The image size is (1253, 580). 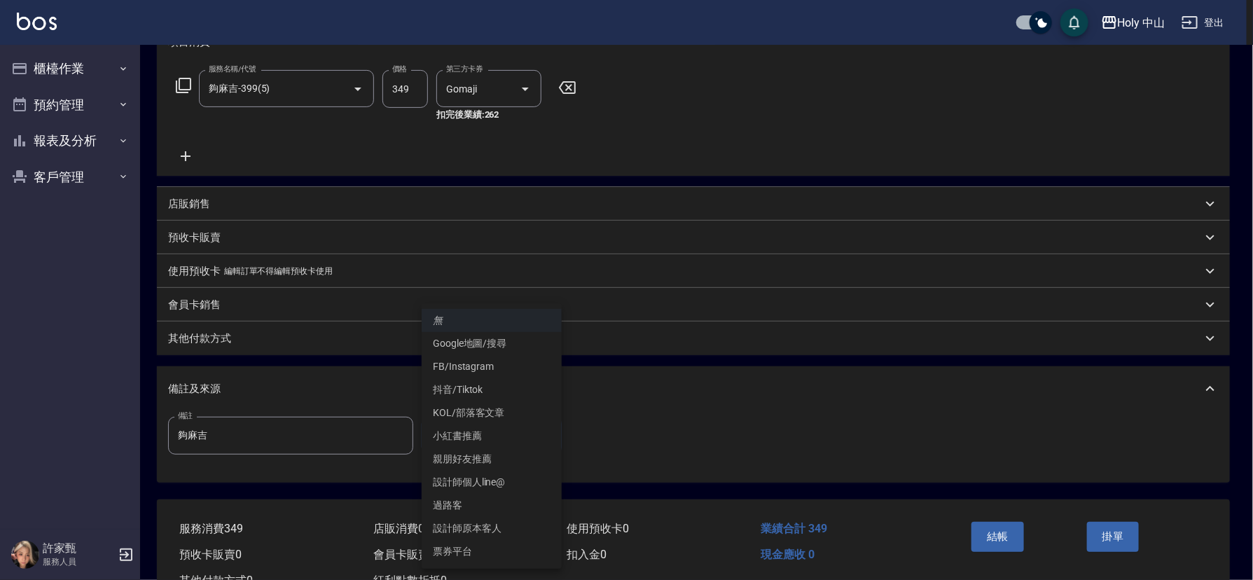 I want to click on li: 過路客, so click(x=492, y=505).